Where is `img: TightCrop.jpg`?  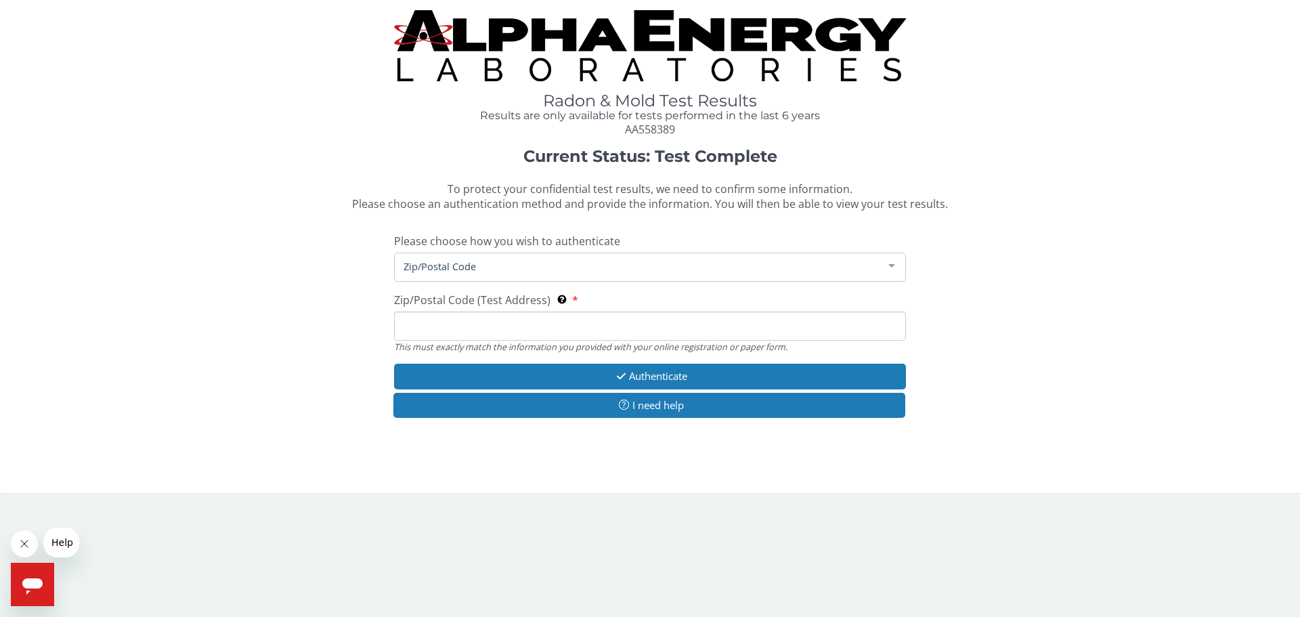
img: TightCrop.jpg is located at coordinates (650, 45).